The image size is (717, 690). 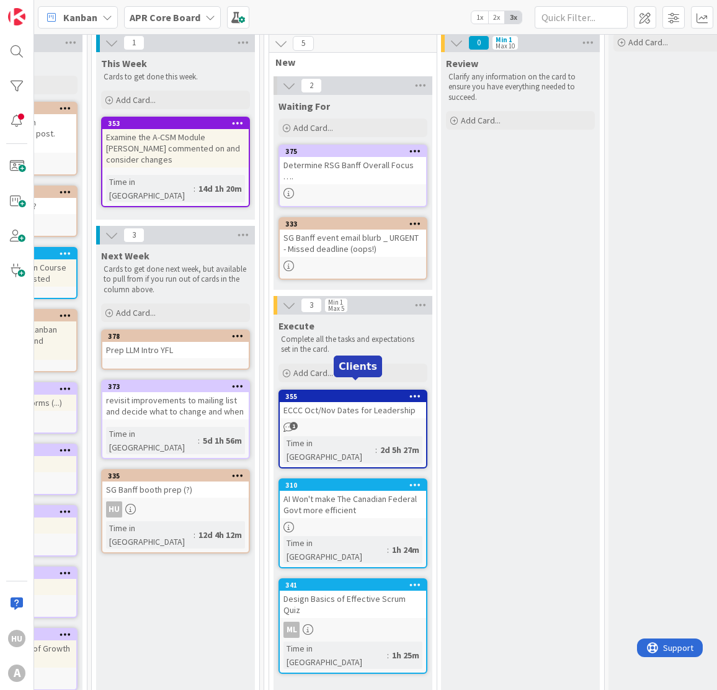 What do you see at coordinates (17, 673) in the screenshot?
I see `div: A` at bounding box center [17, 673].